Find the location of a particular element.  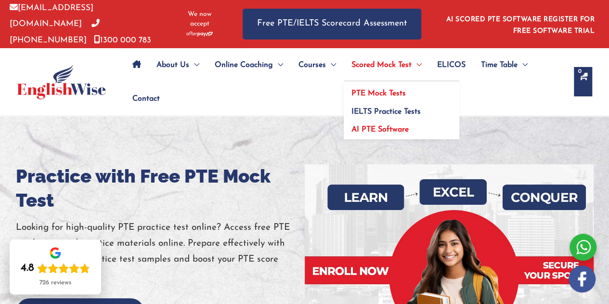

span: Contact is located at coordinates (146, 99).